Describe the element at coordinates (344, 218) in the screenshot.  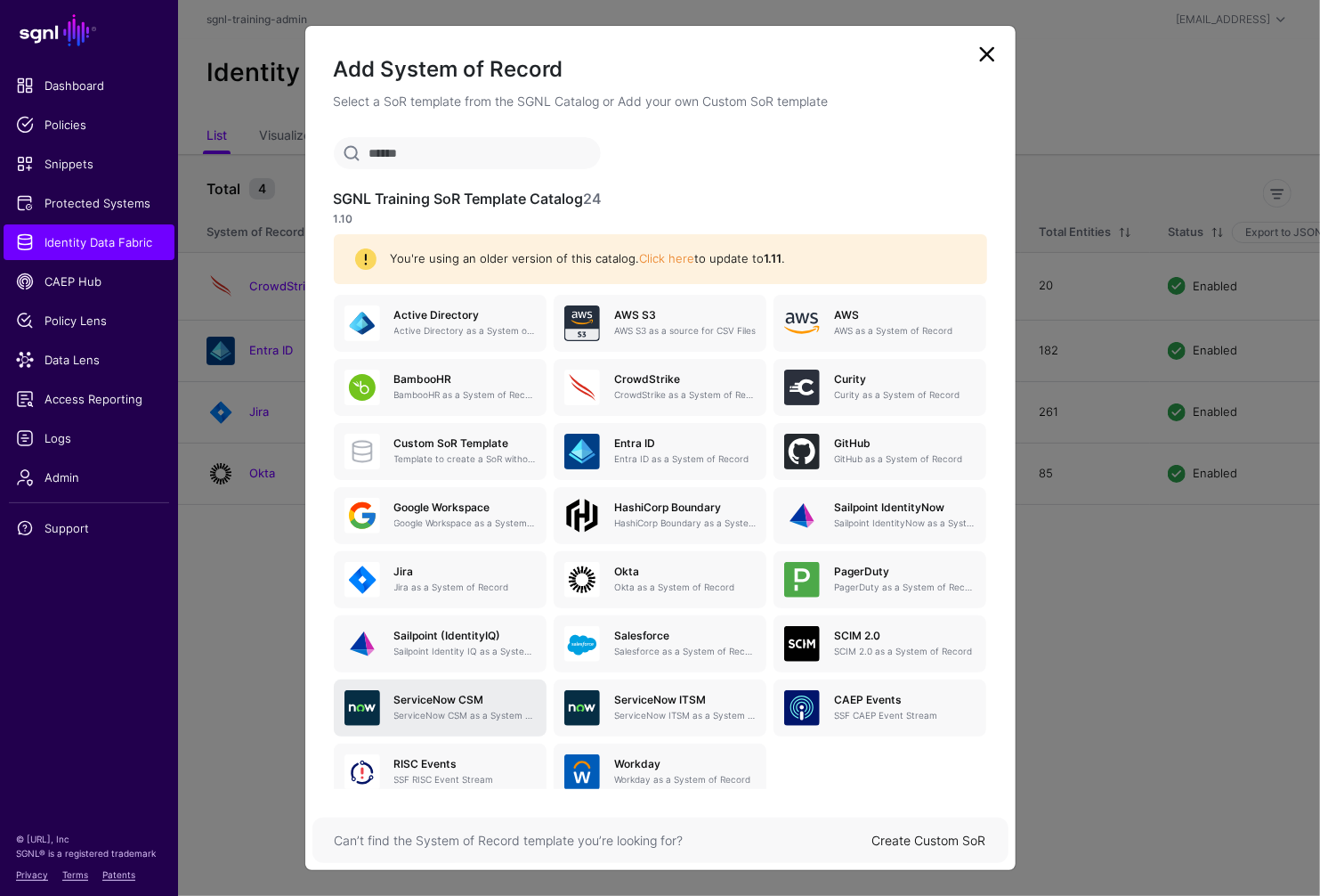
I see `strong: 1.10` at that location.